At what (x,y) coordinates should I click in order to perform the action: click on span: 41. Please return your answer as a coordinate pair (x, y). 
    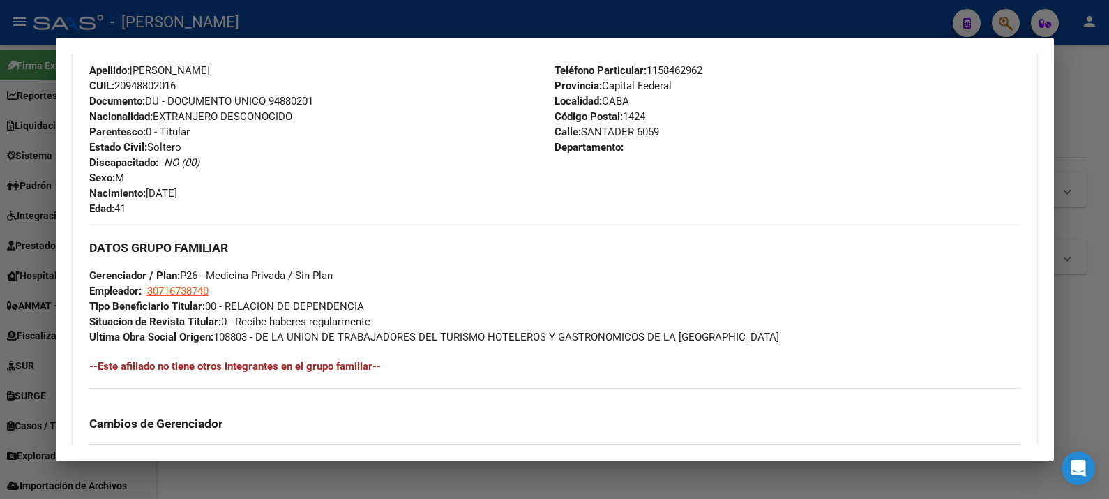
    Looking at the image, I should click on (107, 209).